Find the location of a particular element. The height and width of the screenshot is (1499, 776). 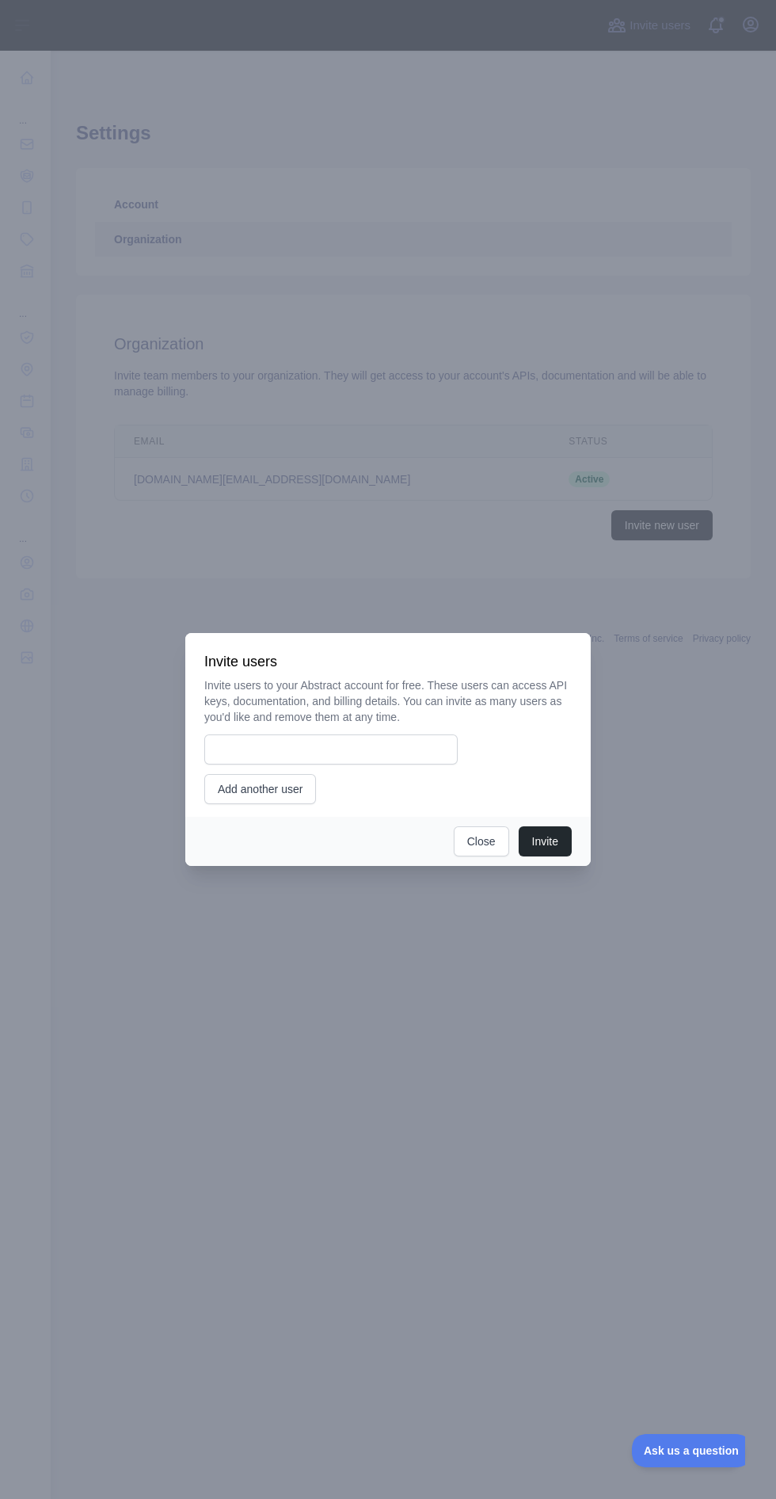

button: Invite is located at coordinates (545, 841).